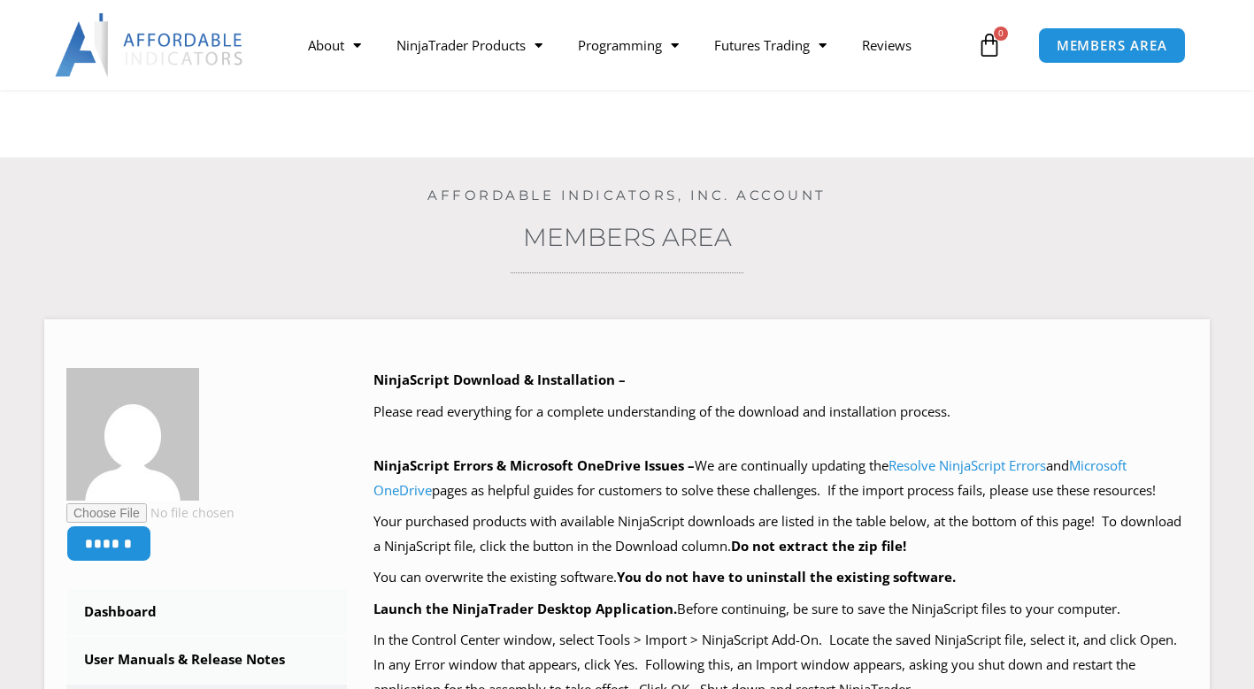 Image resolution: width=1254 pixels, height=689 pixels. Describe the element at coordinates (887, 45) in the screenshot. I see `a: Reviews` at that location.